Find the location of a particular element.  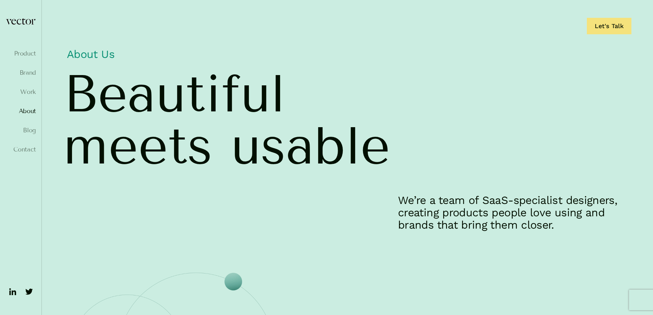

img: ico-linkedin is located at coordinates (13, 292).